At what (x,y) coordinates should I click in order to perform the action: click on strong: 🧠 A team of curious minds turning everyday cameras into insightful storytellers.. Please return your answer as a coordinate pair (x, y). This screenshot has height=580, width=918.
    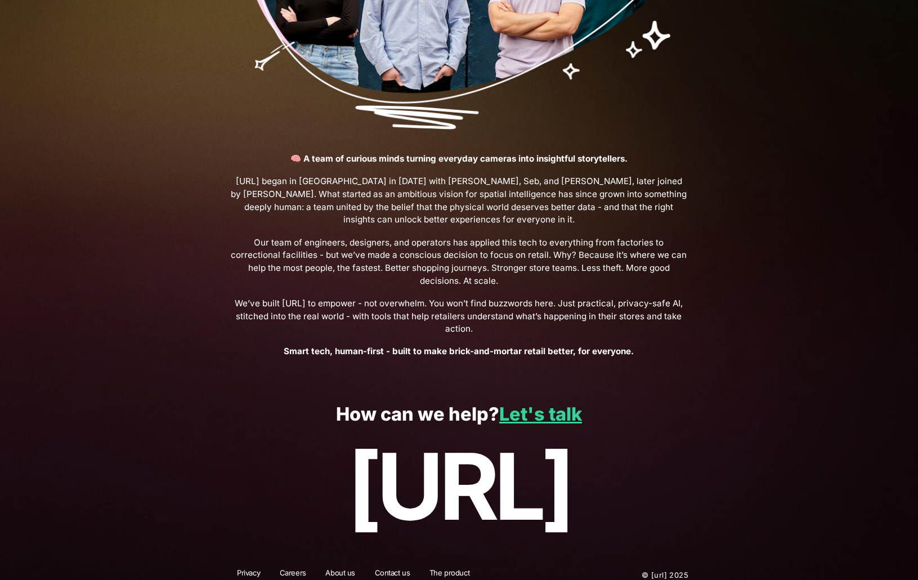
    Looking at the image, I should click on (459, 158).